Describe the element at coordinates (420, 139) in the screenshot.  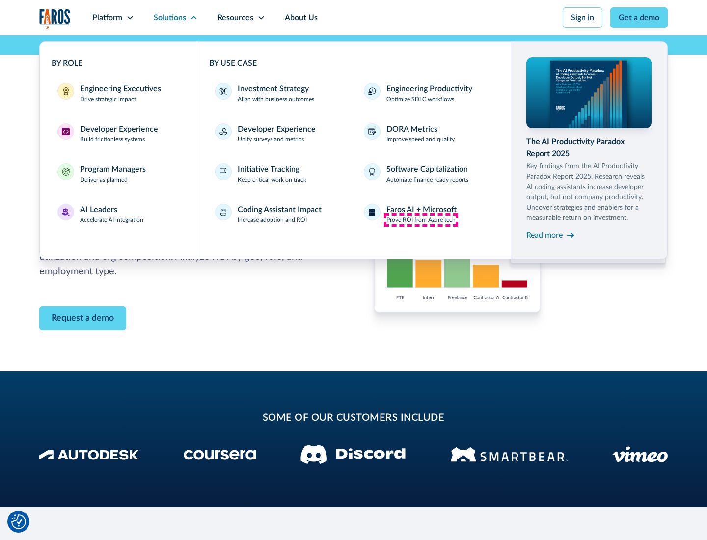
I see `p: Improve speed and quality` at that location.